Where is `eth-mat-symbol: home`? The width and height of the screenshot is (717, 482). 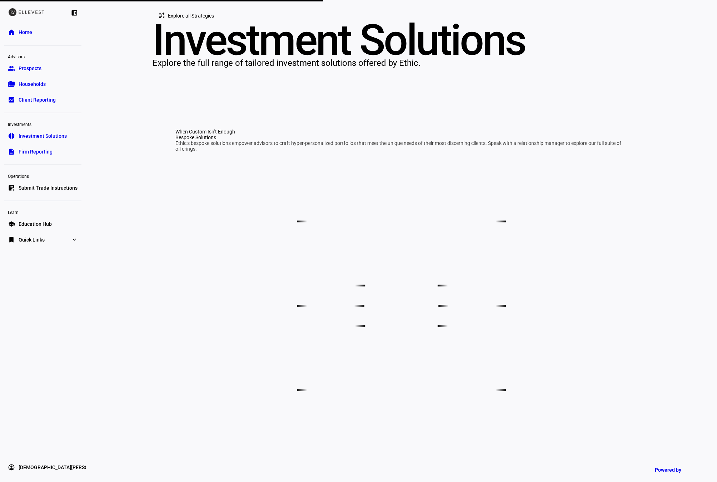 eth-mat-symbol: home is located at coordinates (11, 32).